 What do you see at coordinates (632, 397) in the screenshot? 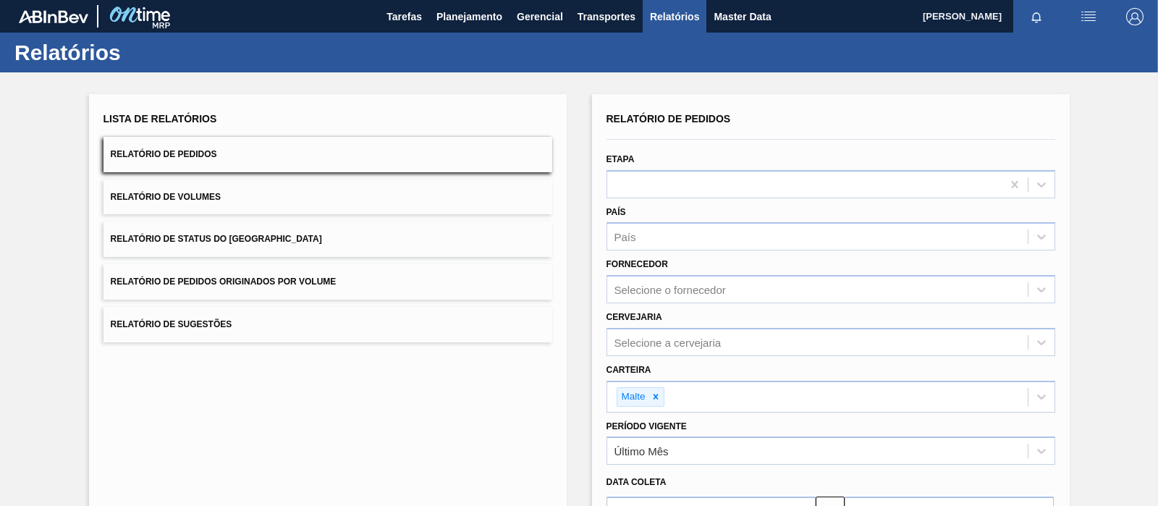
I see `div: Malte` at bounding box center [632, 397].